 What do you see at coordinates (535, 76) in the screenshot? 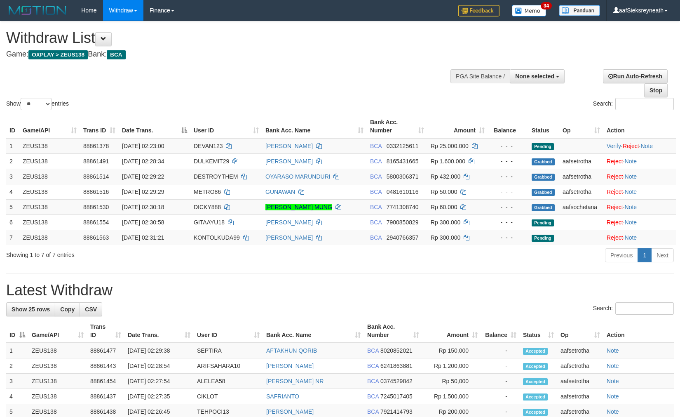
I see `span: None selected` at bounding box center [535, 76].